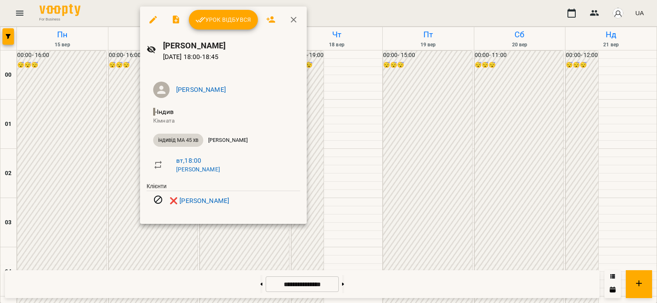 This screenshot has width=657, height=303. I want to click on span: Урок відбувся, so click(223, 20).